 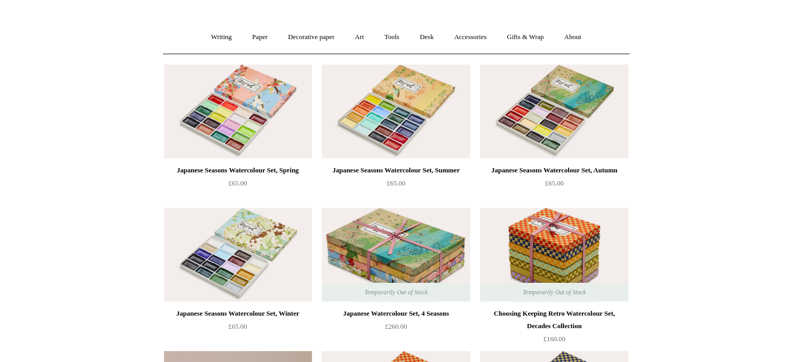 What do you see at coordinates (554, 111) in the screenshot?
I see `img: Japanese Seasons Watercolour Set, Autumn` at bounding box center [554, 111].